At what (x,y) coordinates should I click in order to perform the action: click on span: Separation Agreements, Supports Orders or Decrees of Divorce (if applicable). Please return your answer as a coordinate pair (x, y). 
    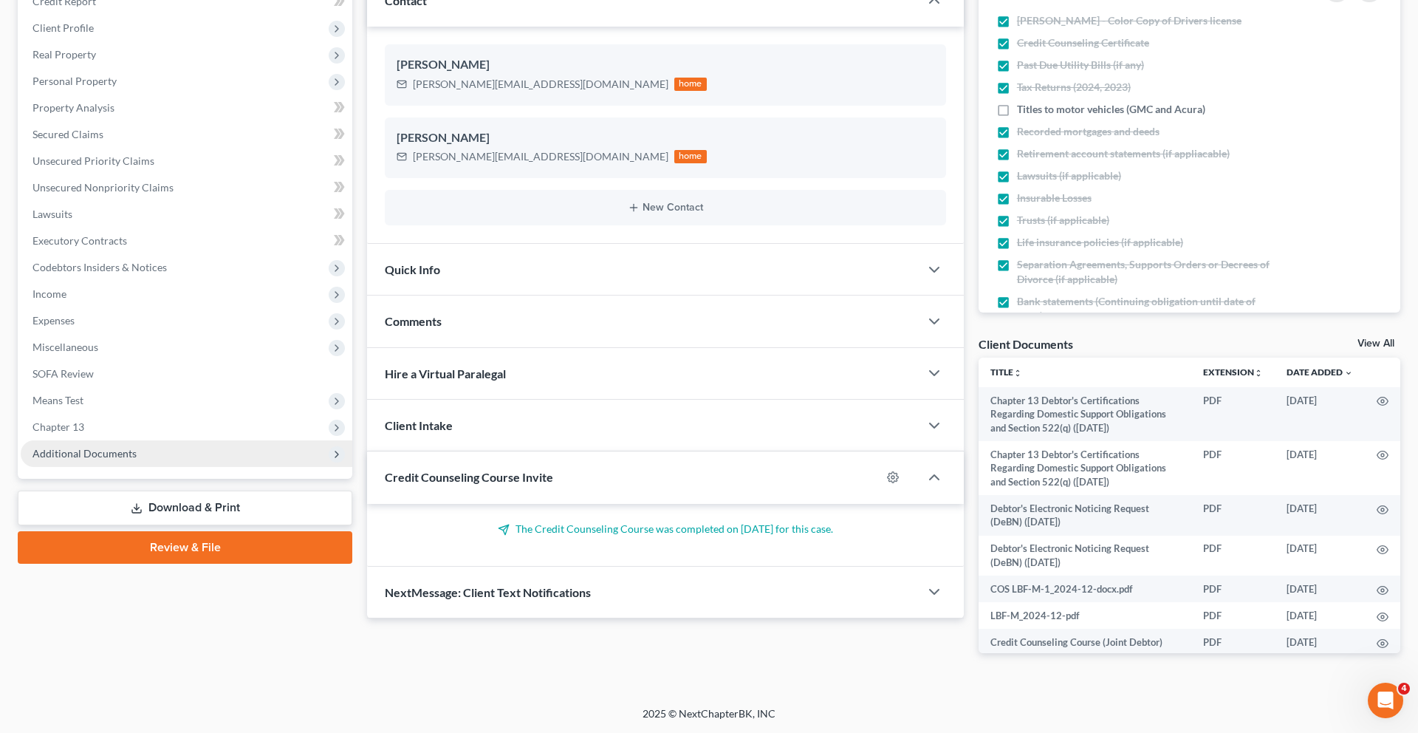
    Looking at the image, I should click on (1149, 272).